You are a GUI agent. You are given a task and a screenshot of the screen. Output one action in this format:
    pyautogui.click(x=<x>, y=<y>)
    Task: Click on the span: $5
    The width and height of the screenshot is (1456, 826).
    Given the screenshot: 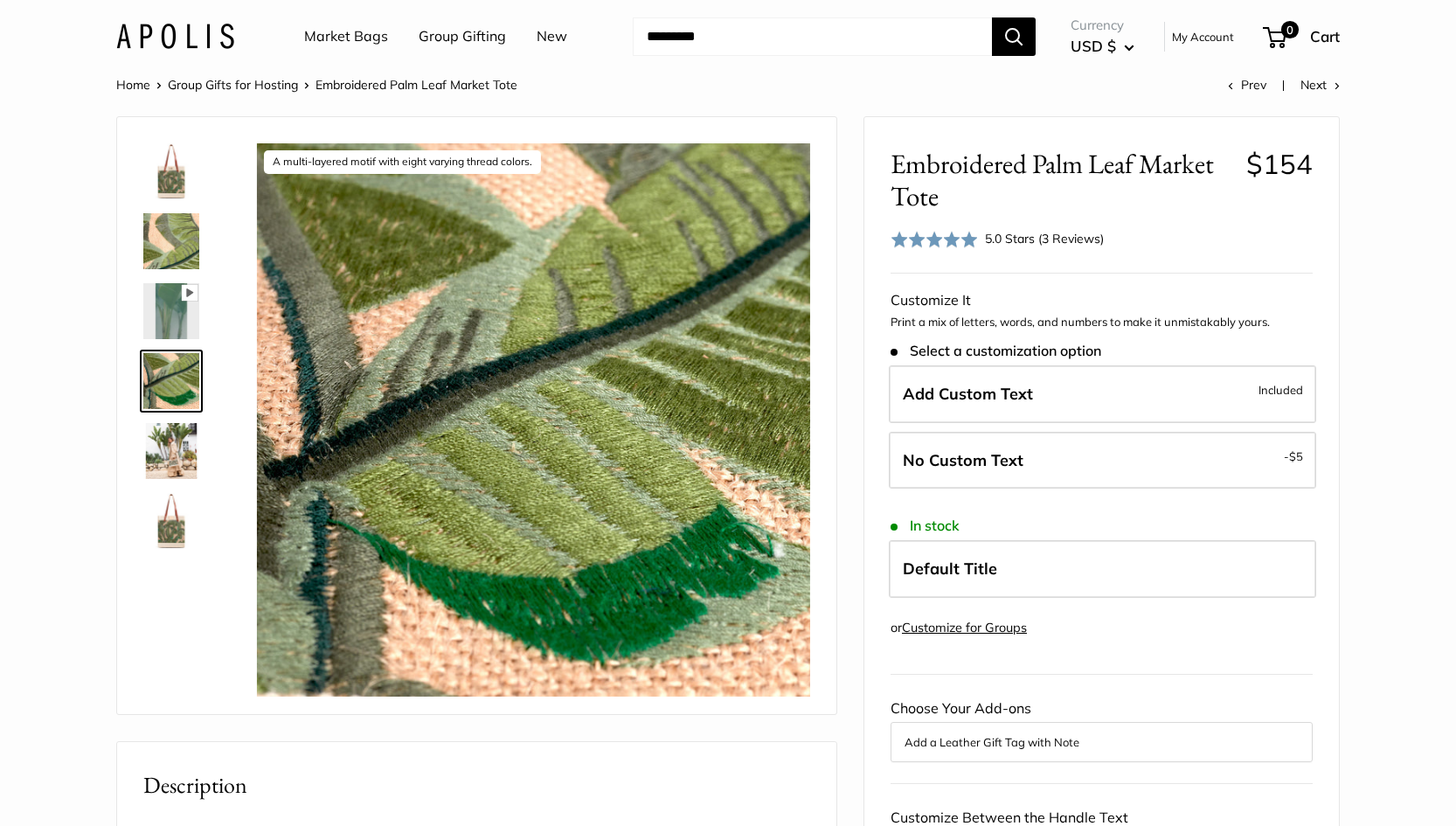 What is the action you would take?
    pyautogui.click(x=1296, y=456)
    